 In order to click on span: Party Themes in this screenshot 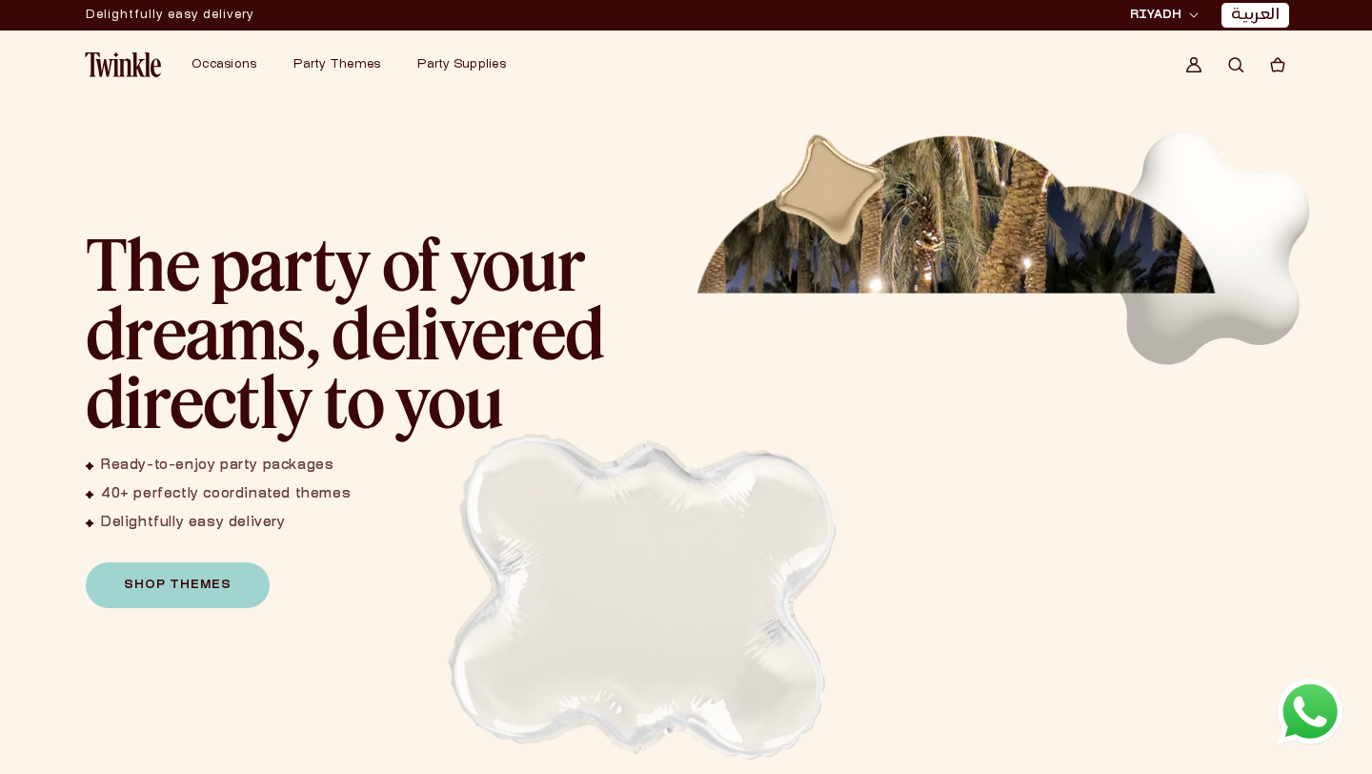, I will do `click(336, 65)`.